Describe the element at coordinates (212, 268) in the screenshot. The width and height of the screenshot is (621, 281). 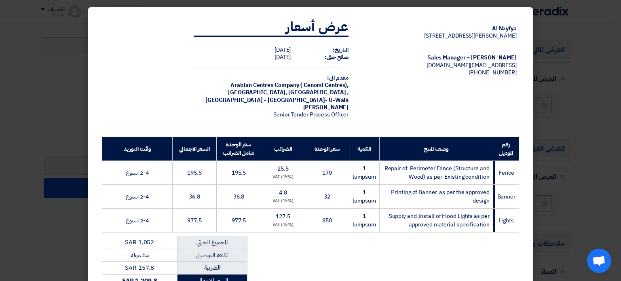
I see `td: الضريبة` at that location.